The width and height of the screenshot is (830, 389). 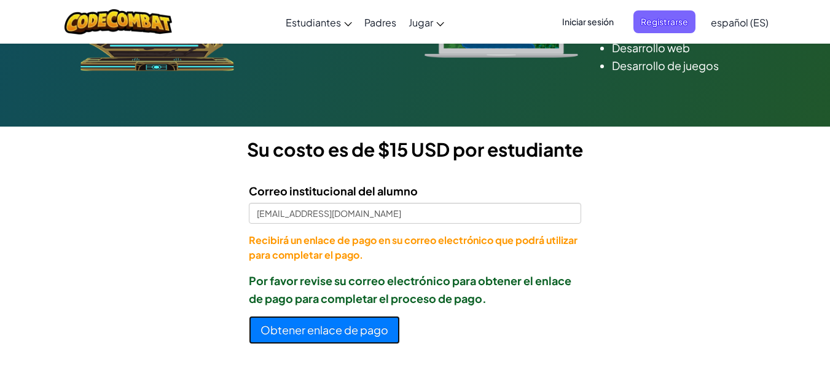 What do you see at coordinates (664, 22) in the screenshot?
I see `button: Registrarse` at bounding box center [664, 22].